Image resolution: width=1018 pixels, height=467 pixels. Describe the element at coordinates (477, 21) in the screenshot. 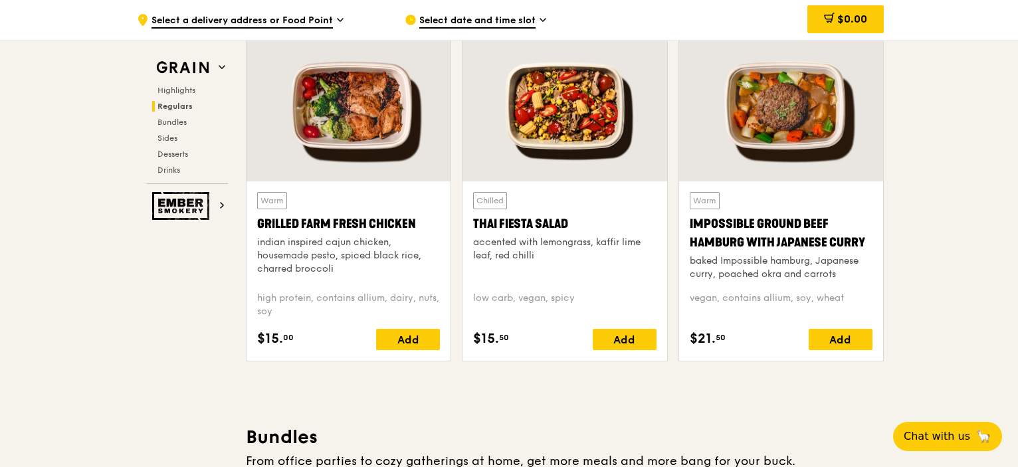

I see `span: Select date and time slot` at that location.